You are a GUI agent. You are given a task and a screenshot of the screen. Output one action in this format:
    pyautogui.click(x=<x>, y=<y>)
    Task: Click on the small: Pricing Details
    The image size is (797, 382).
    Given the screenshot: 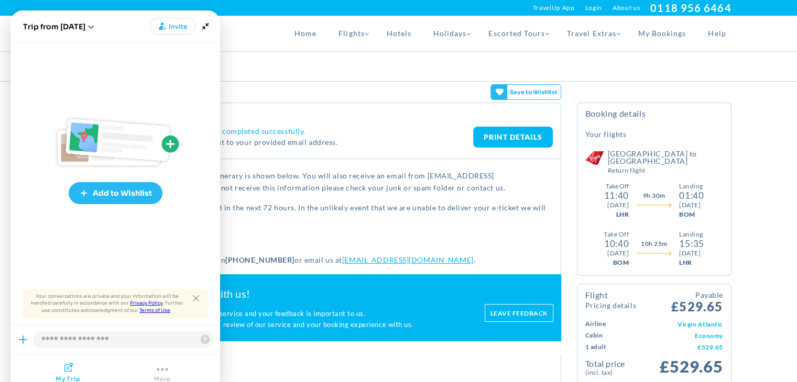 What is the action you would take?
    pyautogui.click(x=610, y=306)
    